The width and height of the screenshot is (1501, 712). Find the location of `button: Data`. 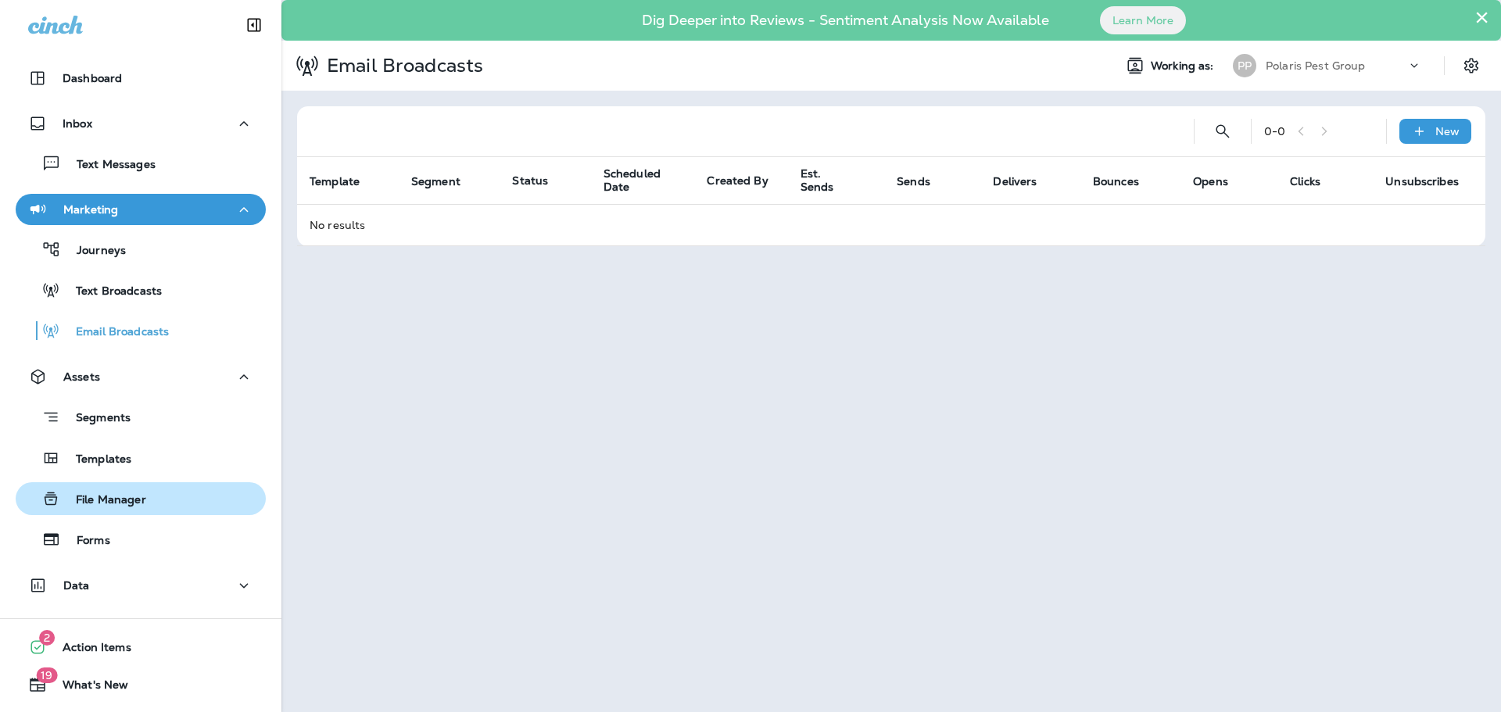

button: Data is located at coordinates (141, 585).